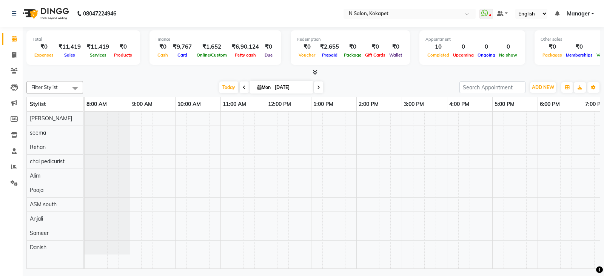 This screenshot has width=604, height=276. I want to click on img: logo, so click(45, 14).